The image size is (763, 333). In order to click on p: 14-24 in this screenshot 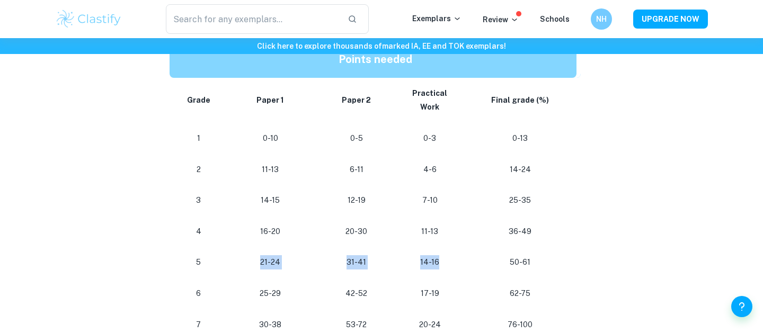, I will do `click(520, 169)`.